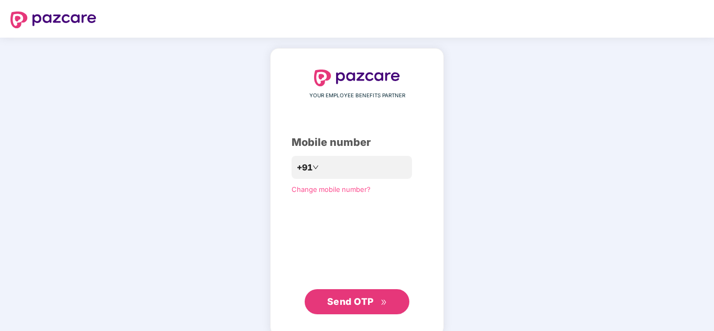 The width and height of the screenshot is (714, 331). What do you see at coordinates (384, 303) in the screenshot?
I see `span: double-right` at bounding box center [384, 303].